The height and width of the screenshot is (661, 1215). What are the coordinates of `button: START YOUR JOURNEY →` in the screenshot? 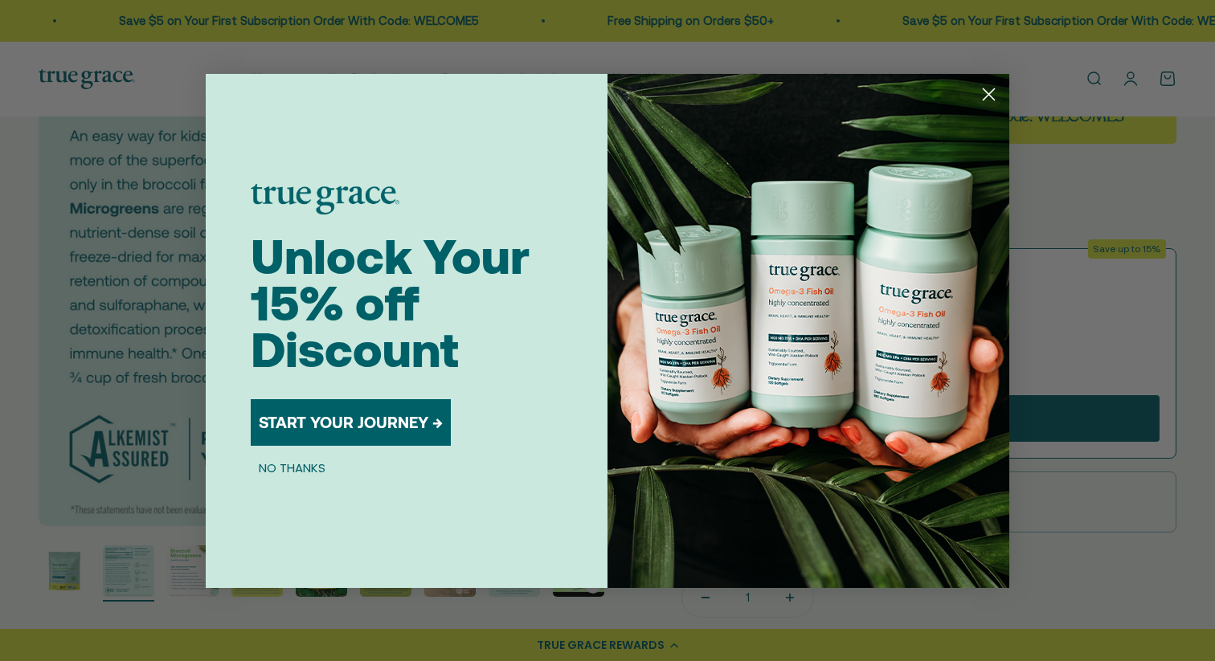 It's located at (350, 423).